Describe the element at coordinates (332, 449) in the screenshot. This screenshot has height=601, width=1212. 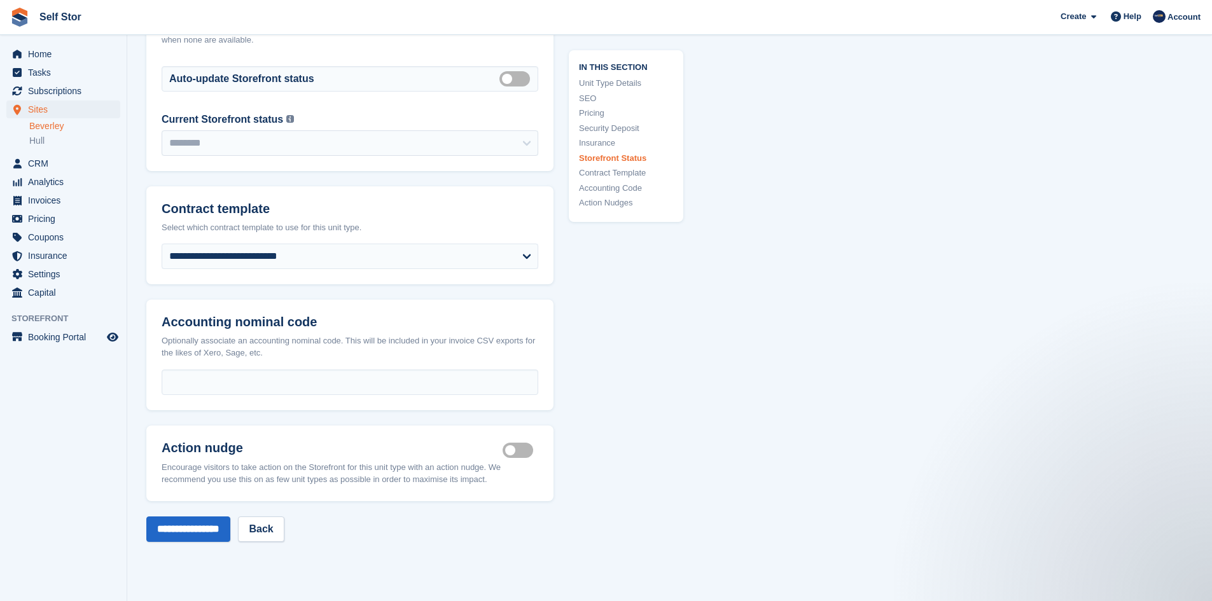
I see `h2: Action nudge` at that location.